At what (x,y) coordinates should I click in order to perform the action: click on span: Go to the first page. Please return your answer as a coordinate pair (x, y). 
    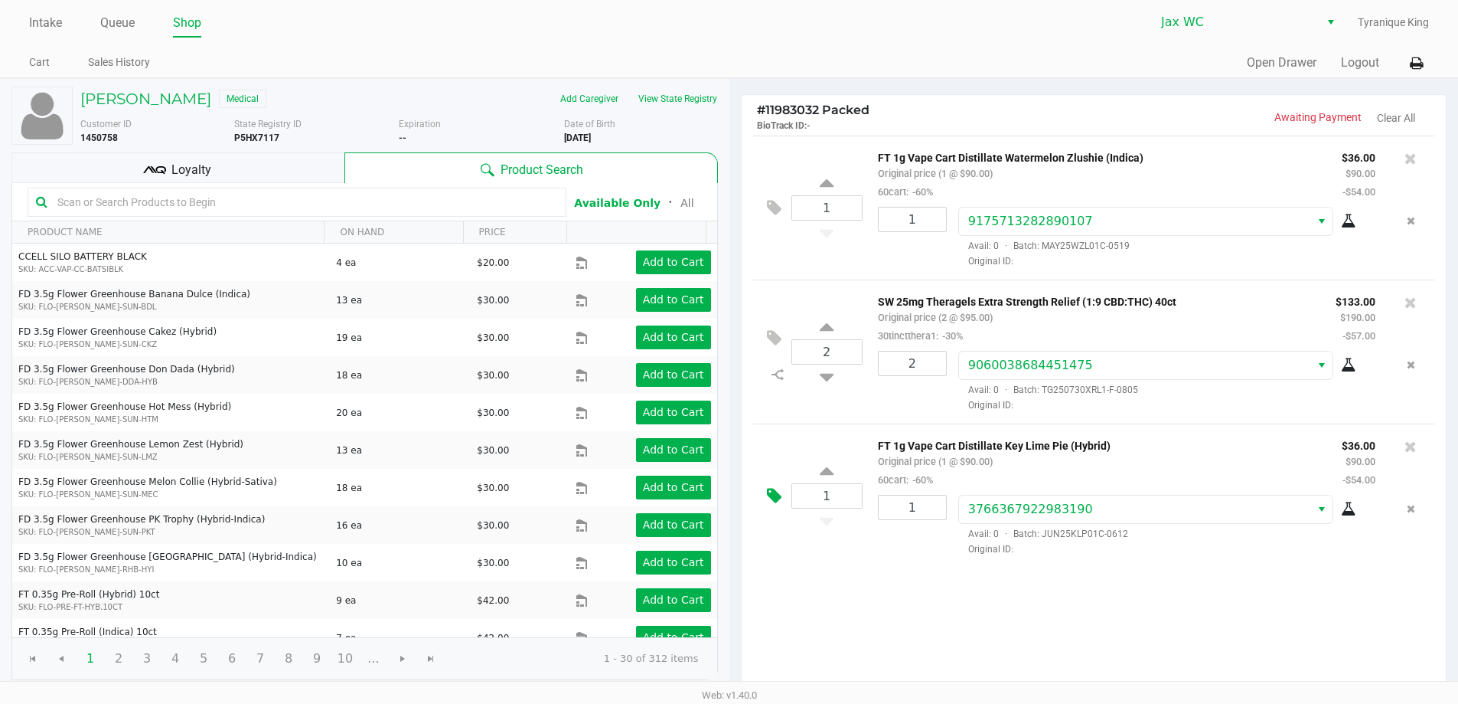
    Looking at the image, I should click on (33, 658).